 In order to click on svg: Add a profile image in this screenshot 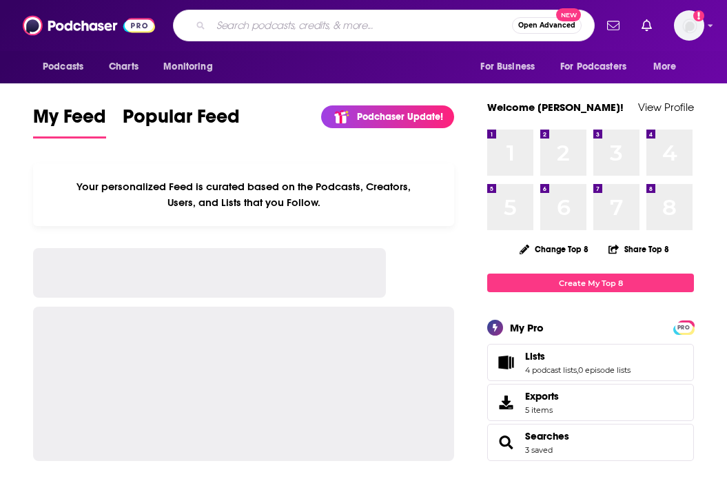, I will do `click(698, 16)`.